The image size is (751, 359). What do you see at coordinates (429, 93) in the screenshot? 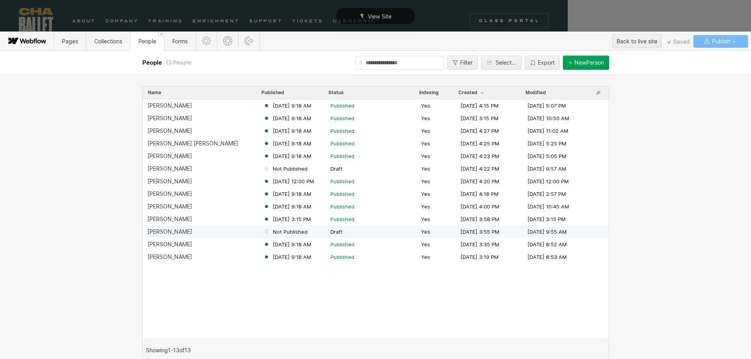
I see `button: Indexing` at bounding box center [429, 93].